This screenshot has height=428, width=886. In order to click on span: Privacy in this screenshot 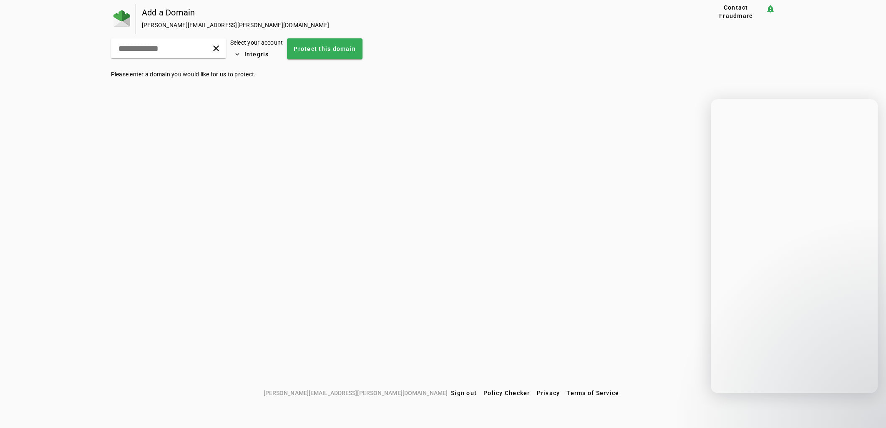, I will do `click(549, 393)`.